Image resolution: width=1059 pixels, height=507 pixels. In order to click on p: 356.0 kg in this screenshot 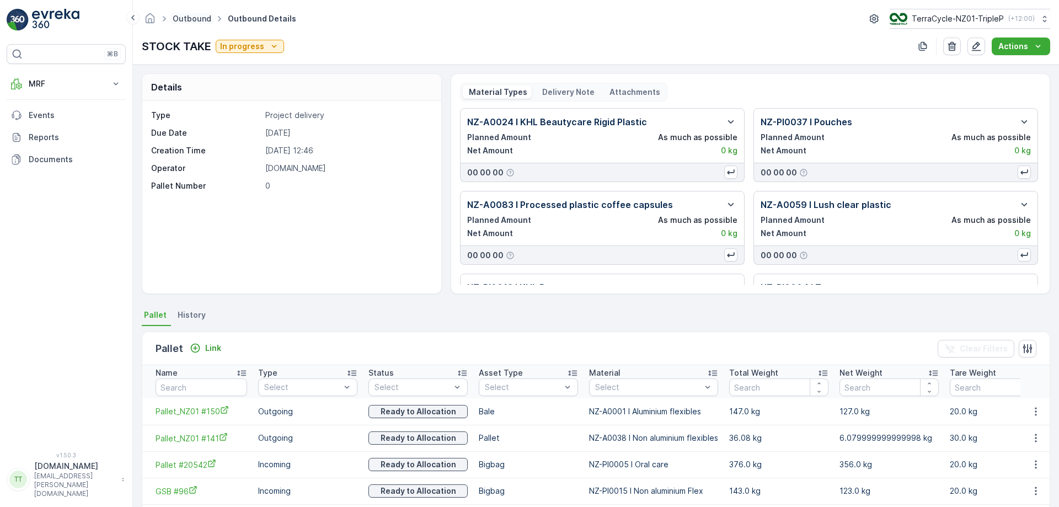, I will do `click(889, 464)`.